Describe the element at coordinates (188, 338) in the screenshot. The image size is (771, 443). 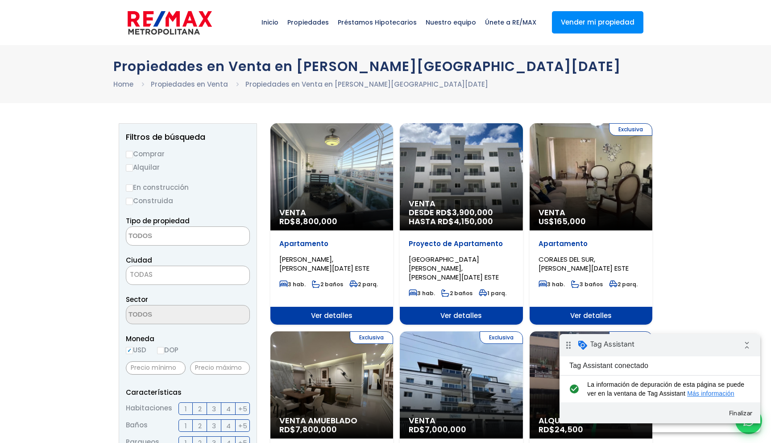
I see `span: Moneda` at that location.